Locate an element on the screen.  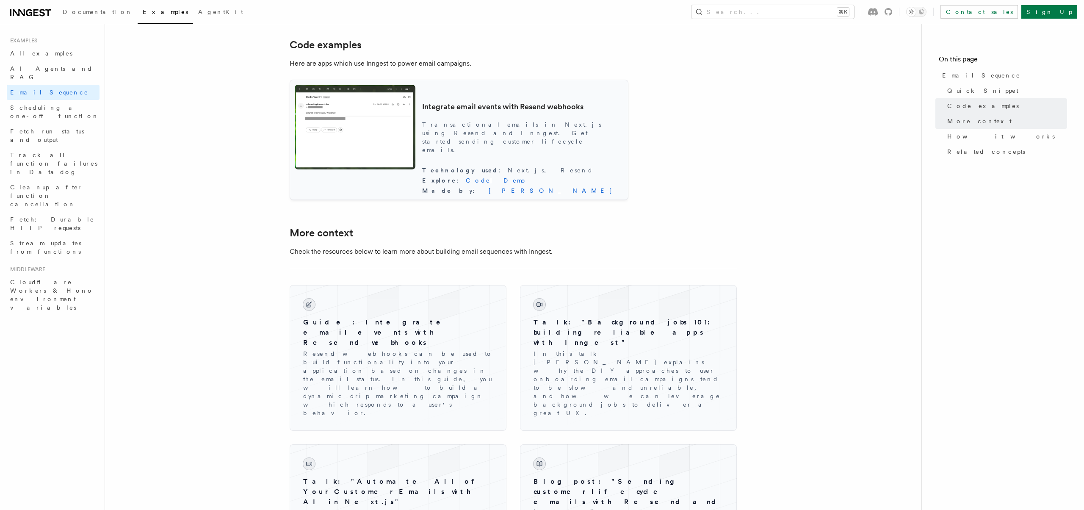
span: Documentation is located at coordinates (97, 12).